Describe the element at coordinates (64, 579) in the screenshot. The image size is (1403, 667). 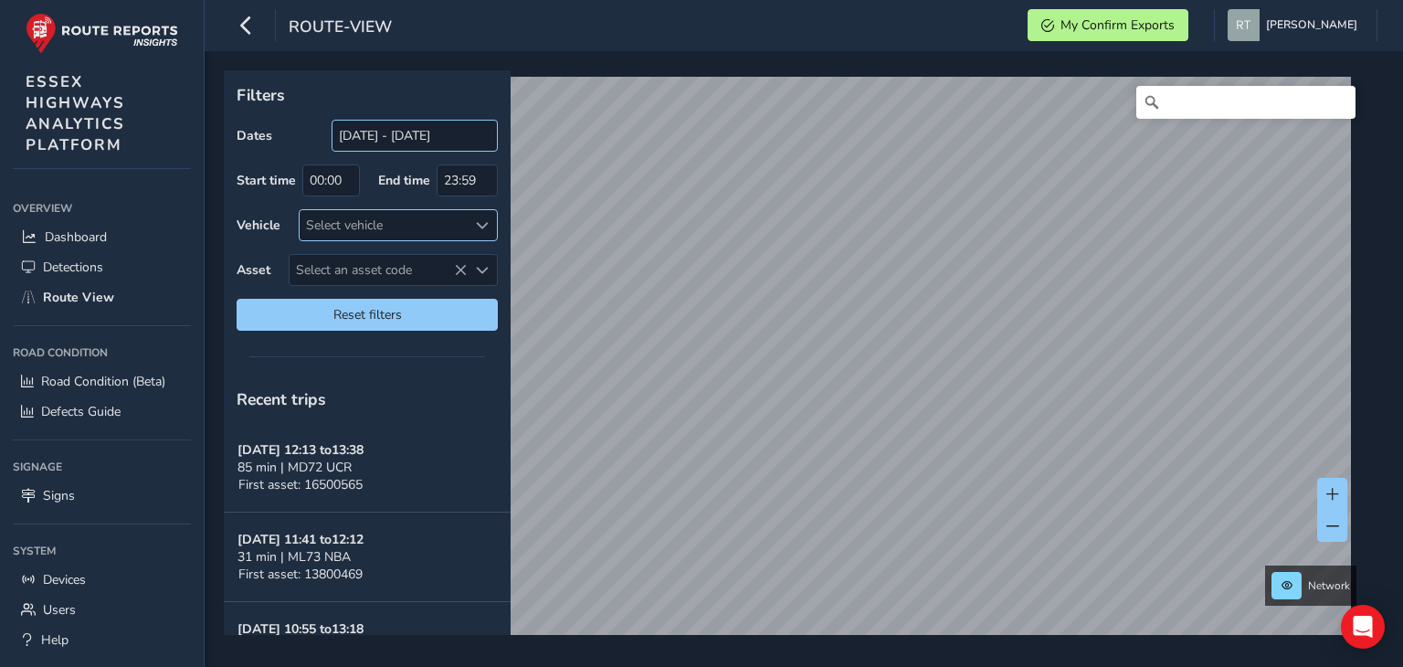
I see `span: Devices` at that location.